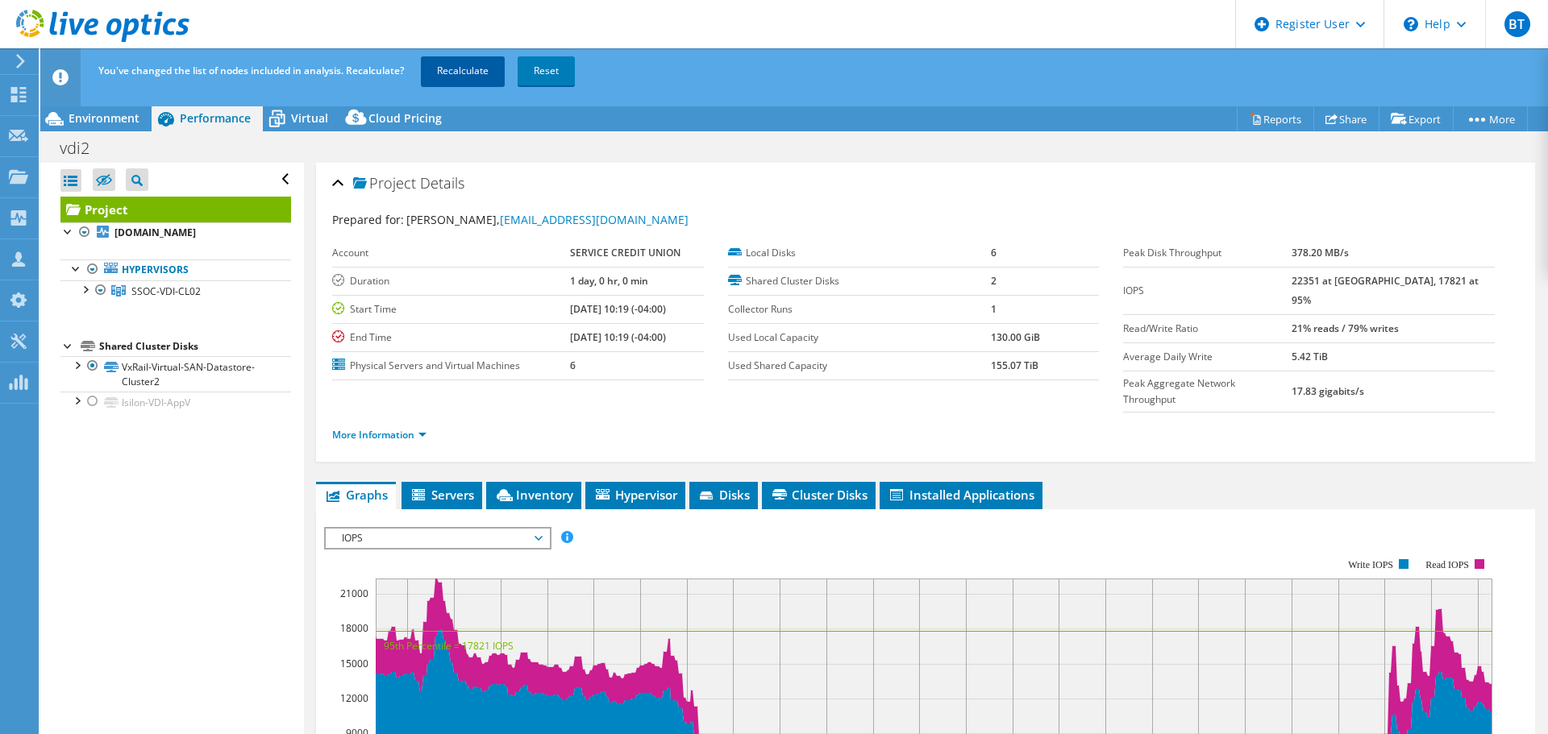 This screenshot has height=734, width=1548. Describe the element at coordinates (1346, 118) in the screenshot. I see `a: Share` at that location.